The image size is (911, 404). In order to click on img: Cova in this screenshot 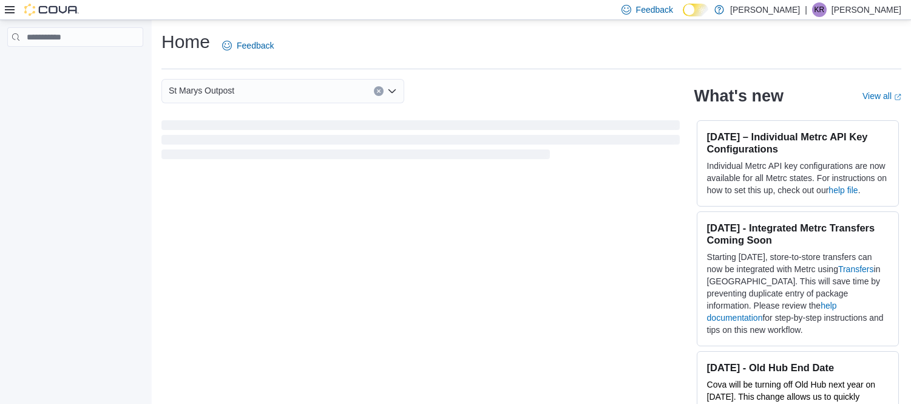, I will do `click(52, 10)`.